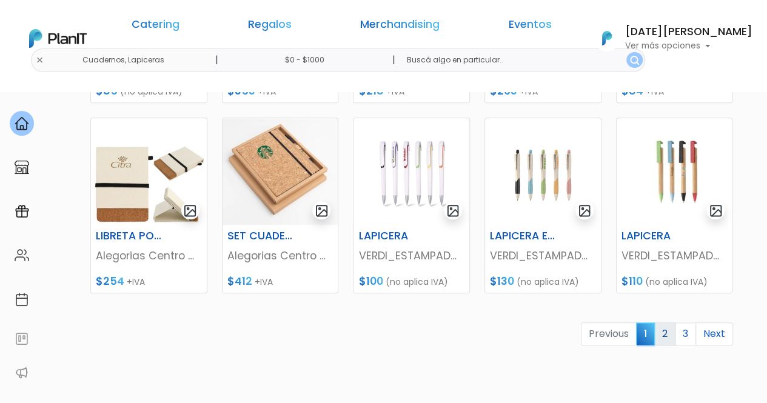  Describe the element at coordinates (665, 334) in the screenshot. I see `a: 2` at that location.